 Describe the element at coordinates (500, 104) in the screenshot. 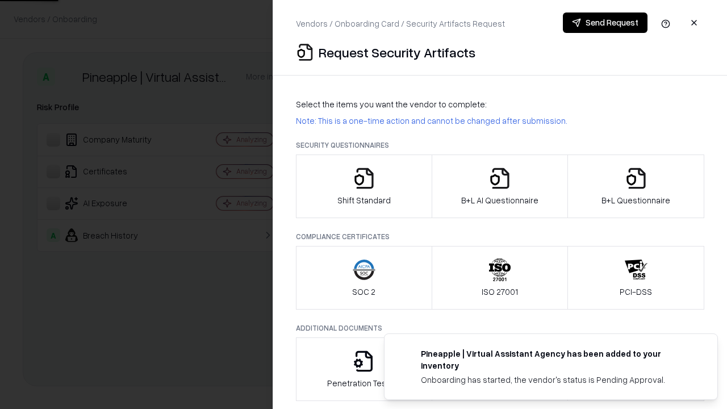

I see `p: Select the items you want the vendor to complete:` at that location.